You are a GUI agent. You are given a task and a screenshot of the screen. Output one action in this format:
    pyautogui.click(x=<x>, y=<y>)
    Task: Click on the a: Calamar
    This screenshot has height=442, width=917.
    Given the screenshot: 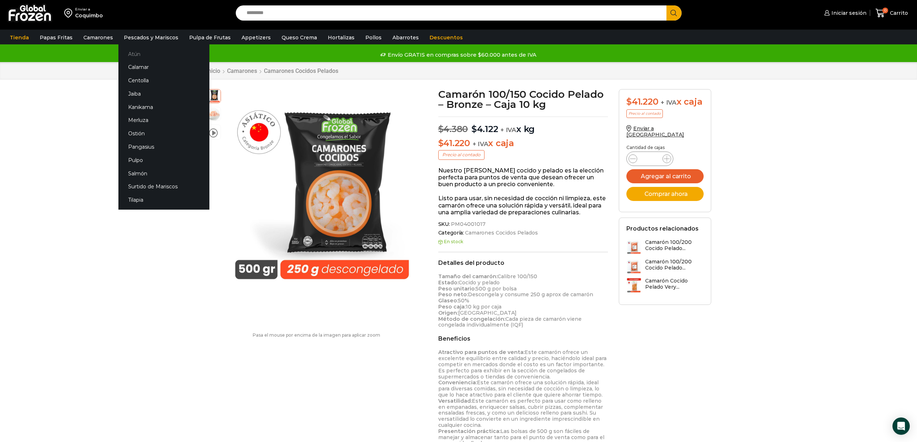 What is the action you would take?
    pyautogui.click(x=164, y=67)
    